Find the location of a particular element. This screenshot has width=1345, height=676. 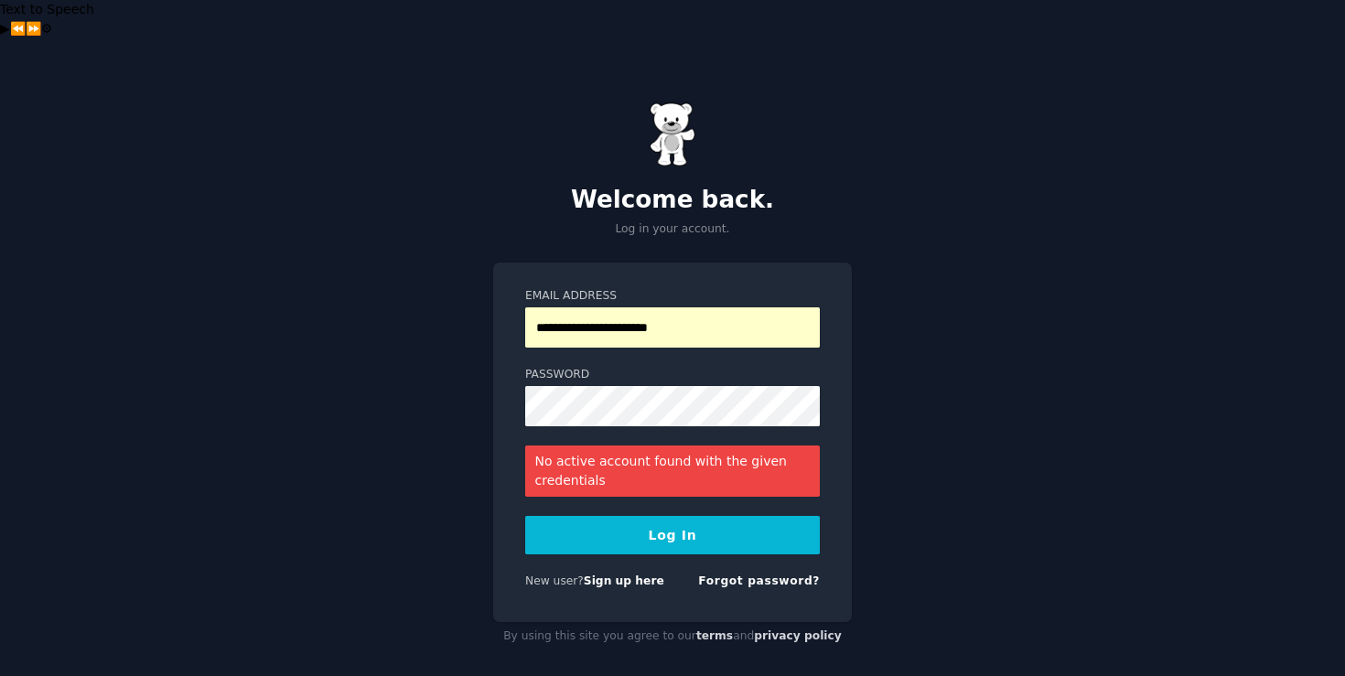

div: No active account found with the given credentials is located at coordinates (672, 471).